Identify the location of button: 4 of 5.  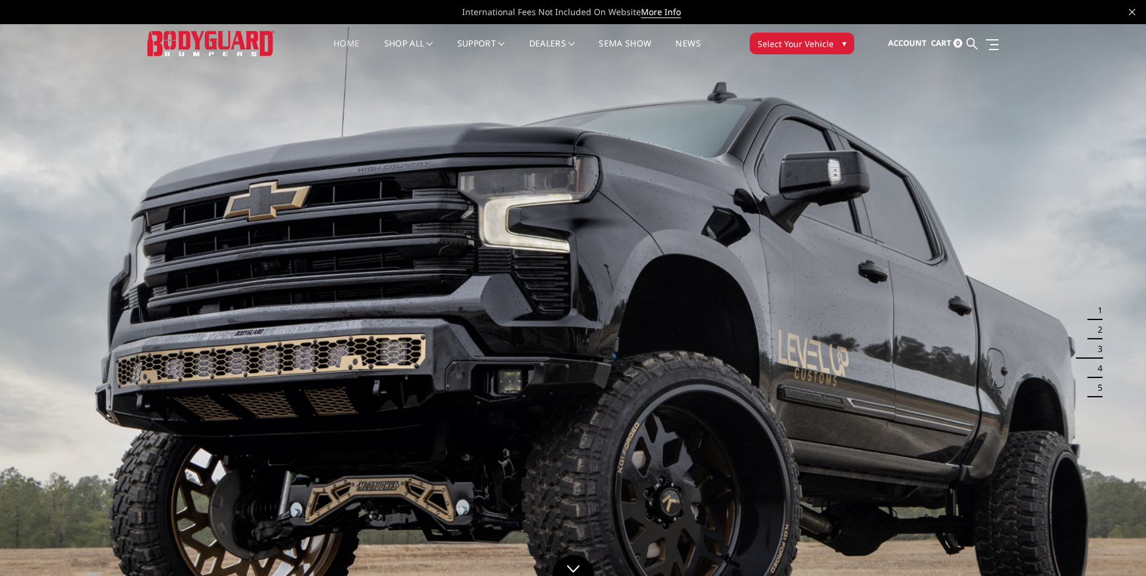
(1097, 369).